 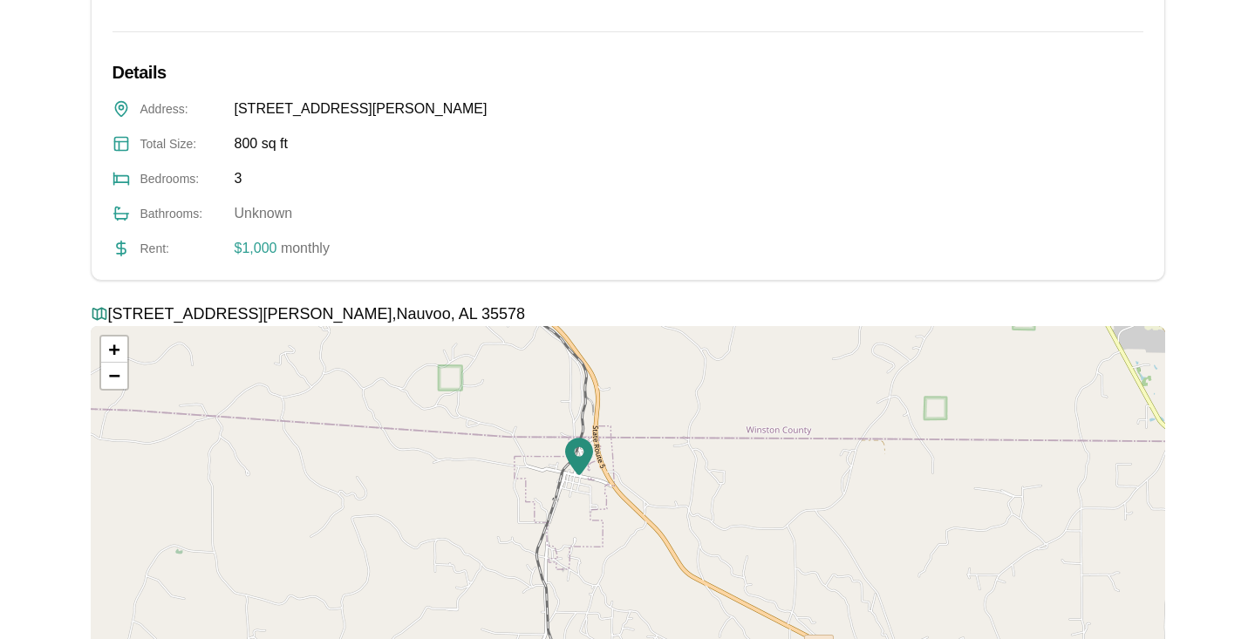 What do you see at coordinates (261, 144) in the screenshot?
I see `span: 800 sq ft` at bounding box center [261, 144].